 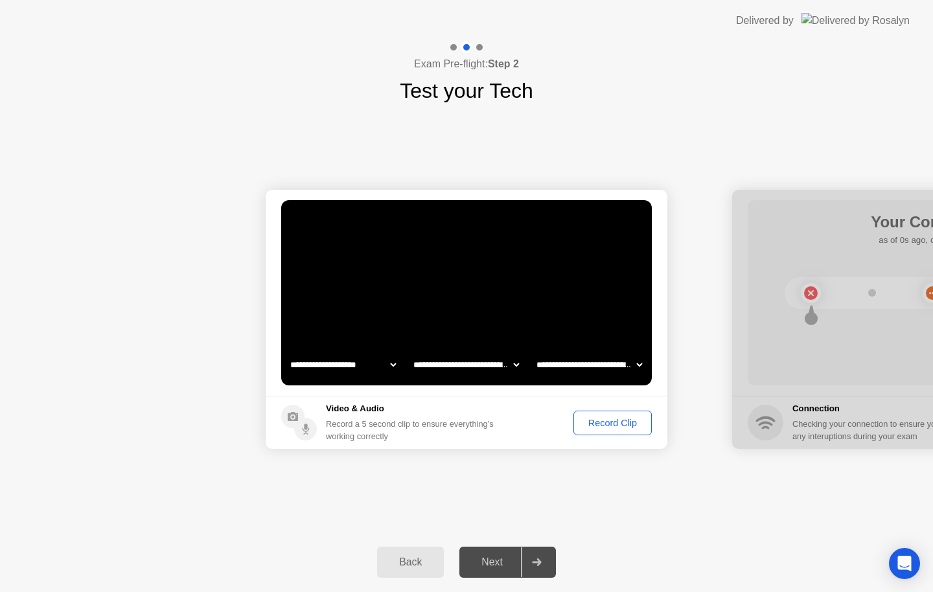 I want to click on h1: Test your Tech, so click(x=467, y=91).